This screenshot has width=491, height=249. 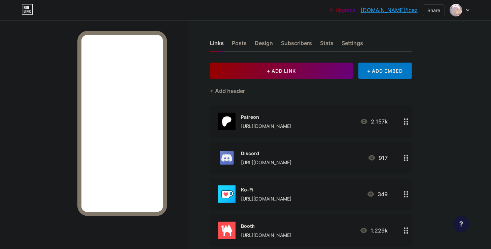 What do you see at coordinates (264, 45) in the screenshot?
I see `div: Design` at bounding box center [264, 45].